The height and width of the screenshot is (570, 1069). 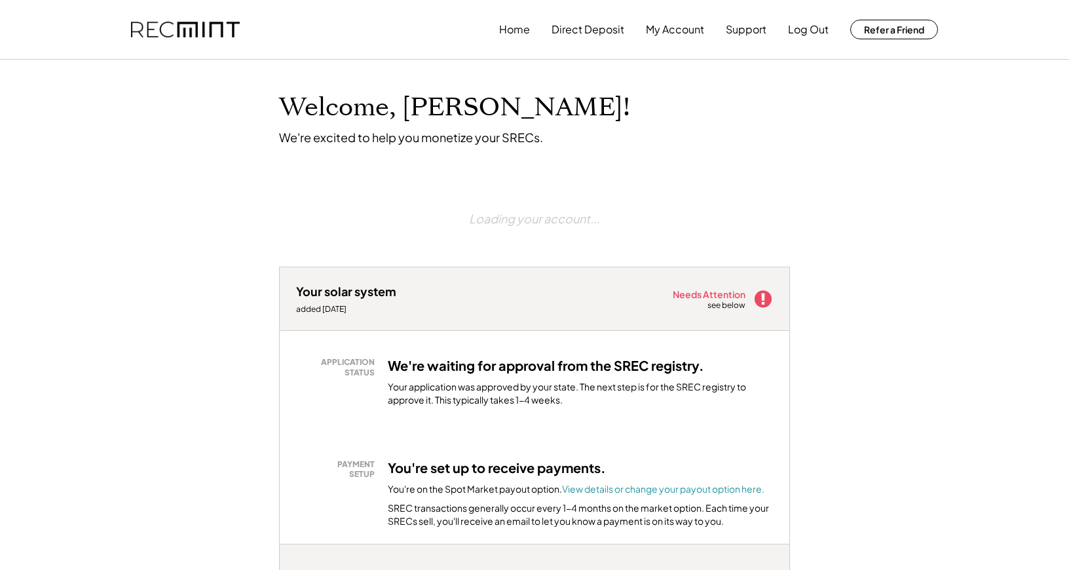 I want to click on div: Your application was approved by your state. The next step is for the SREC registry to approve it..., so click(x=580, y=393).